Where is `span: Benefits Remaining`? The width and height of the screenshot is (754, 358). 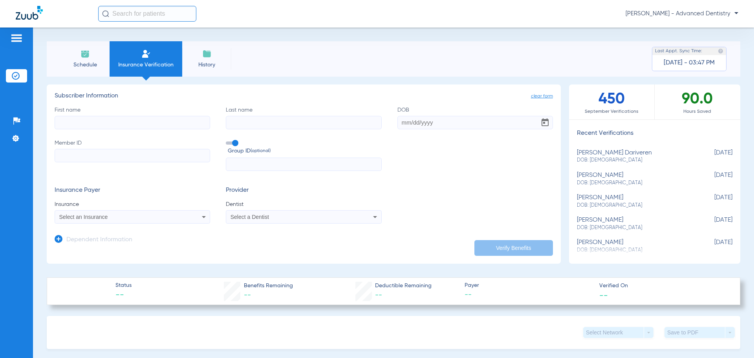 span: Benefits Remaining is located at coordinates (268, 286).